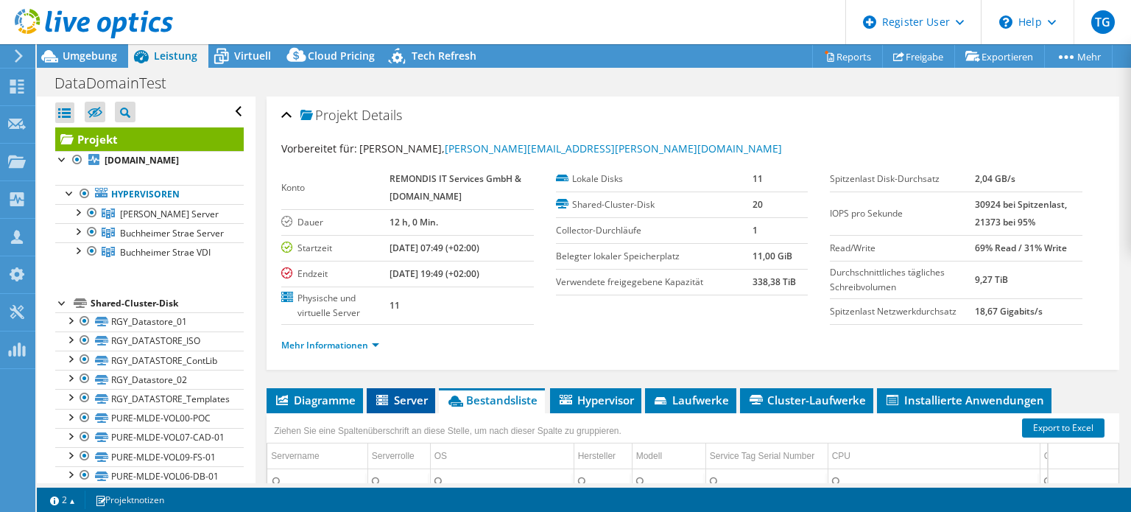 This screenshot has height=512, width=1131. I want to click on label: Spitzenlast Netzwerkdurchsatz, so click(902, 311).